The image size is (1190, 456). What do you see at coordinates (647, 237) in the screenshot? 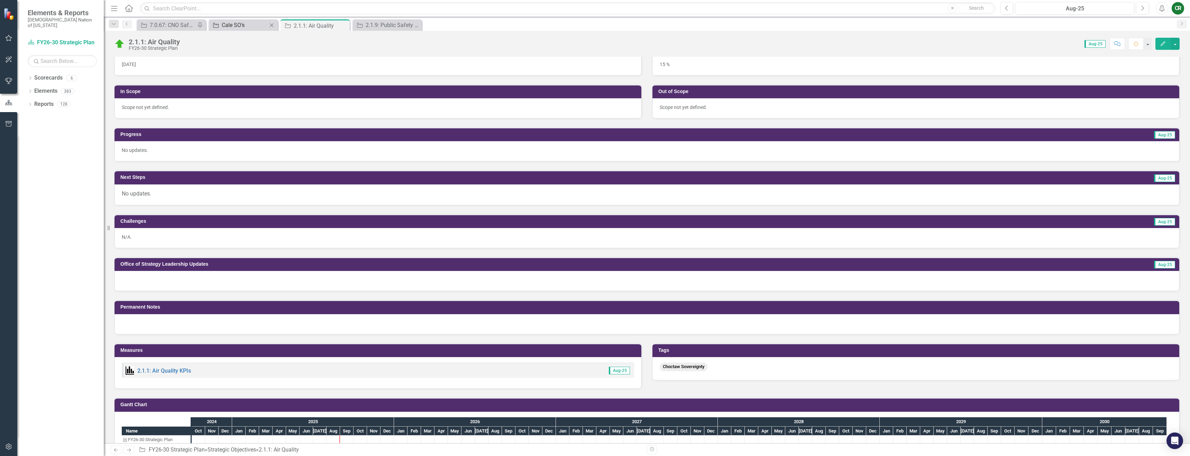
I see `p: N/A.` at bounding box center [647, 237].